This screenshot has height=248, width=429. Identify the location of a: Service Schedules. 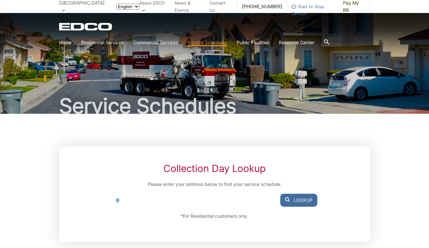
(207, 43).